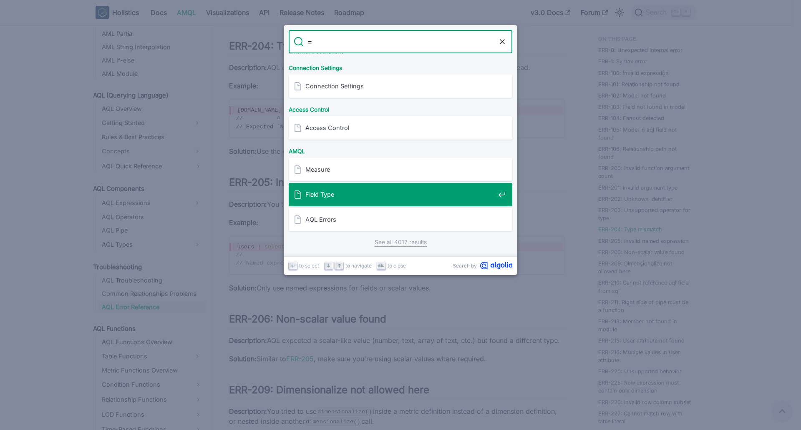 The image size is (801, 430). What do you see at coordinates (400, 128) in the screenshot?
I see `a: Access Control` at bounding box center [400, 128].